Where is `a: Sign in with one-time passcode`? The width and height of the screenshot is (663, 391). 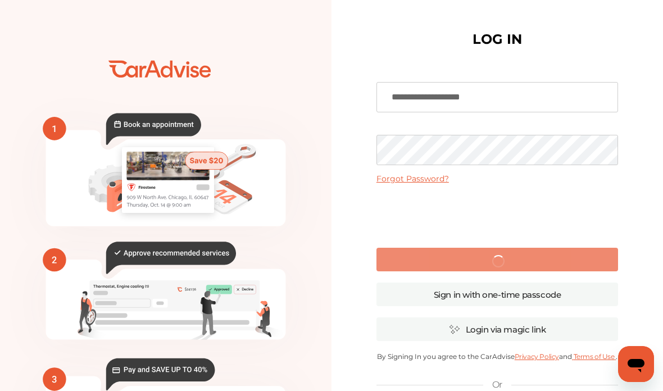 a: Sign in with one-time passcode is located at coordinates (497, 294).